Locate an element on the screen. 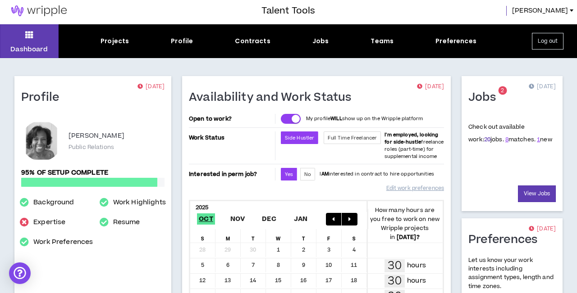 This screenshot has height=293, width=577. p: Work Status is located at coordinates (231, 138).